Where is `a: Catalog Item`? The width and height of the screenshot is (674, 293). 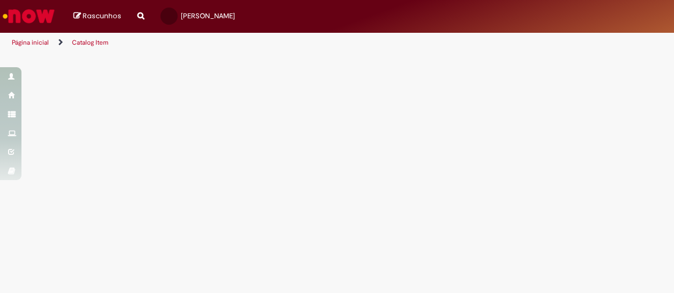
a: Catalog Item is located at coordinates (90, 42).